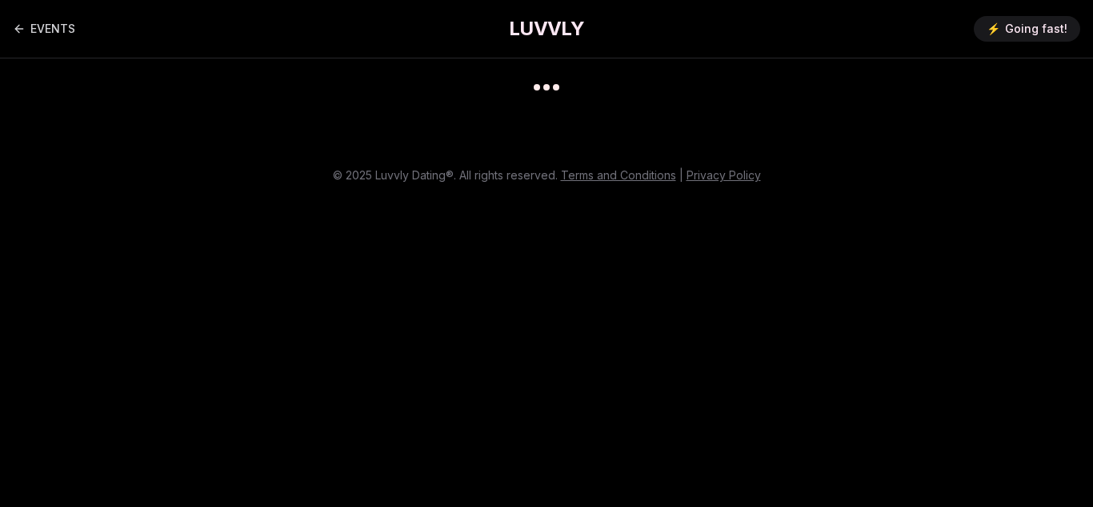 Image resolution: width=1093 pixels, height=507 pixels. I want to click on a: Back to events, so click(44, 29).